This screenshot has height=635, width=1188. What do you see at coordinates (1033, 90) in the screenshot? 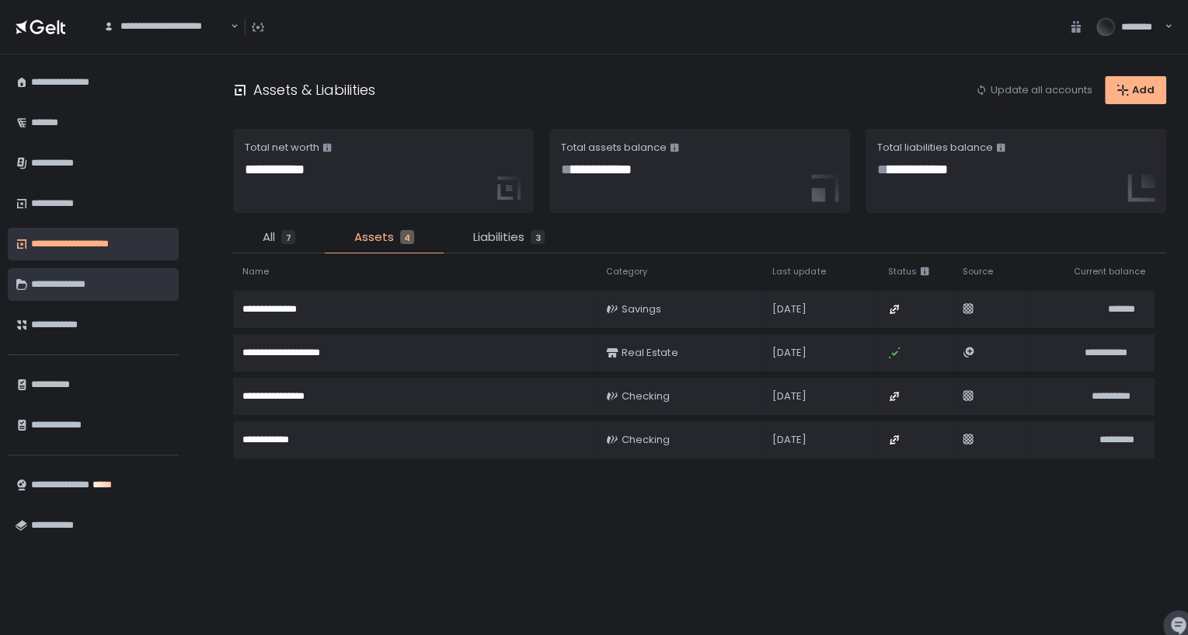
I see `button: Update all accounts` at bounding box center [1033, 90].